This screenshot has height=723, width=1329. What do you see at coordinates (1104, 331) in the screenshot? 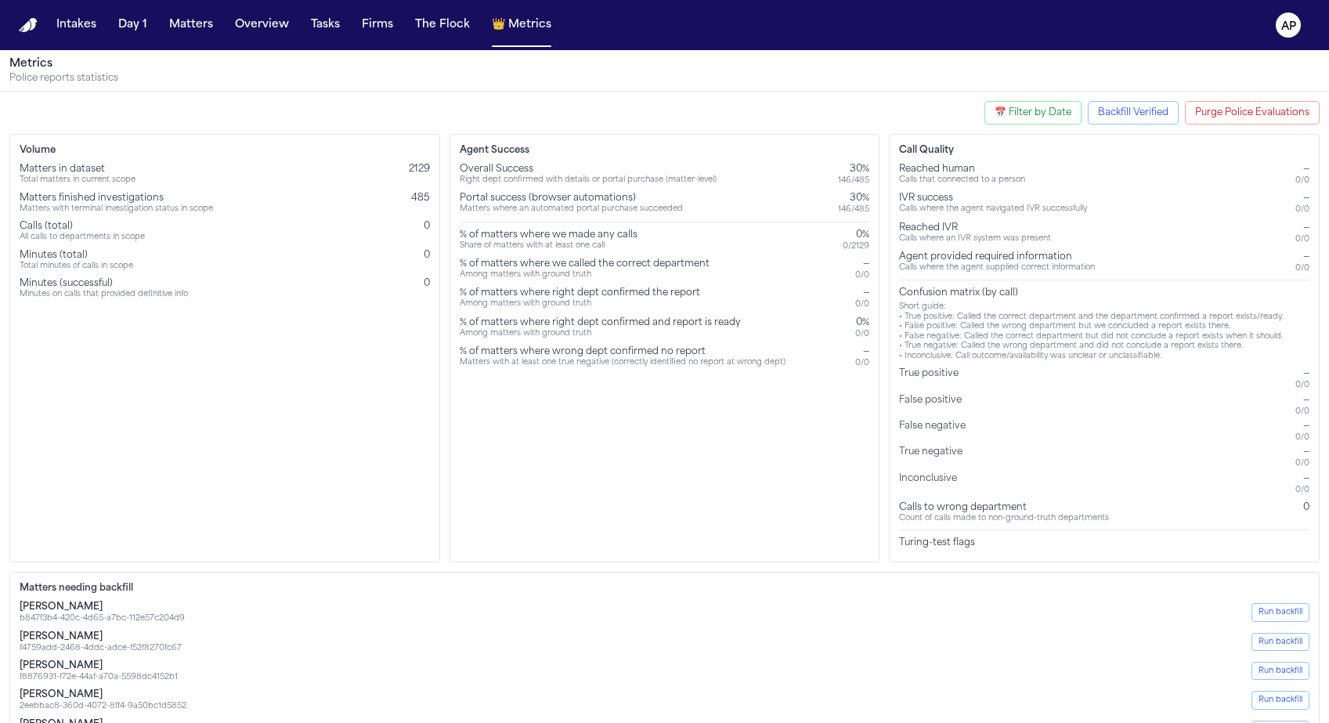
I see `div: Short guide: • True positive: Called the correct department and the department confirmed a report...` at bounding box center [1104, 331].